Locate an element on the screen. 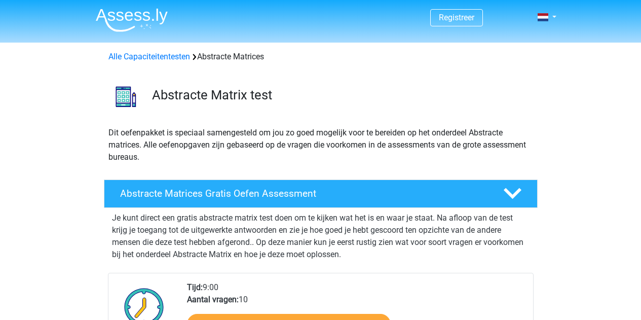 Image resolution: width=641 pixels, height=320 pixels. p: Dit oefenpakket is speciaal samengesteld om jou zo goed mogelijk voor te bereiden op het onderdee... is located at coordinates (321, 145).